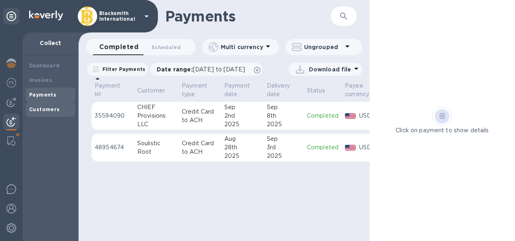  I want to click on p: 48954674, so click(113, 147).